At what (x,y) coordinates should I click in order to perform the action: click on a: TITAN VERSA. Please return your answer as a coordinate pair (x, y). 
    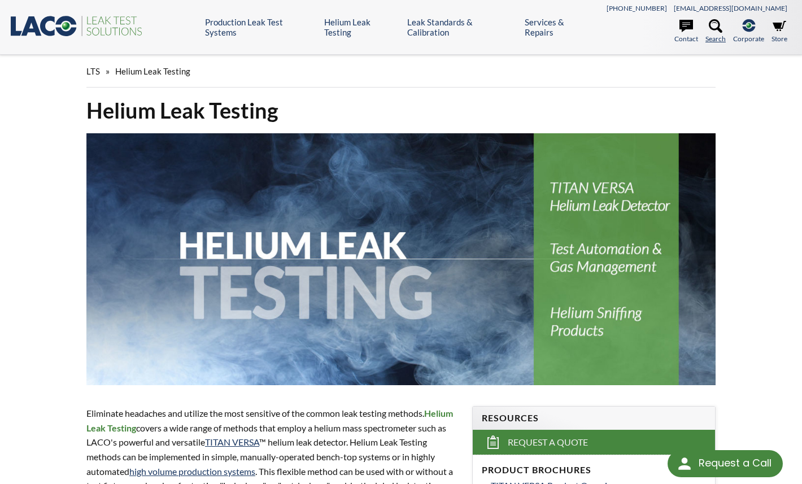
    Looking at the image, I should click on (232, 442).